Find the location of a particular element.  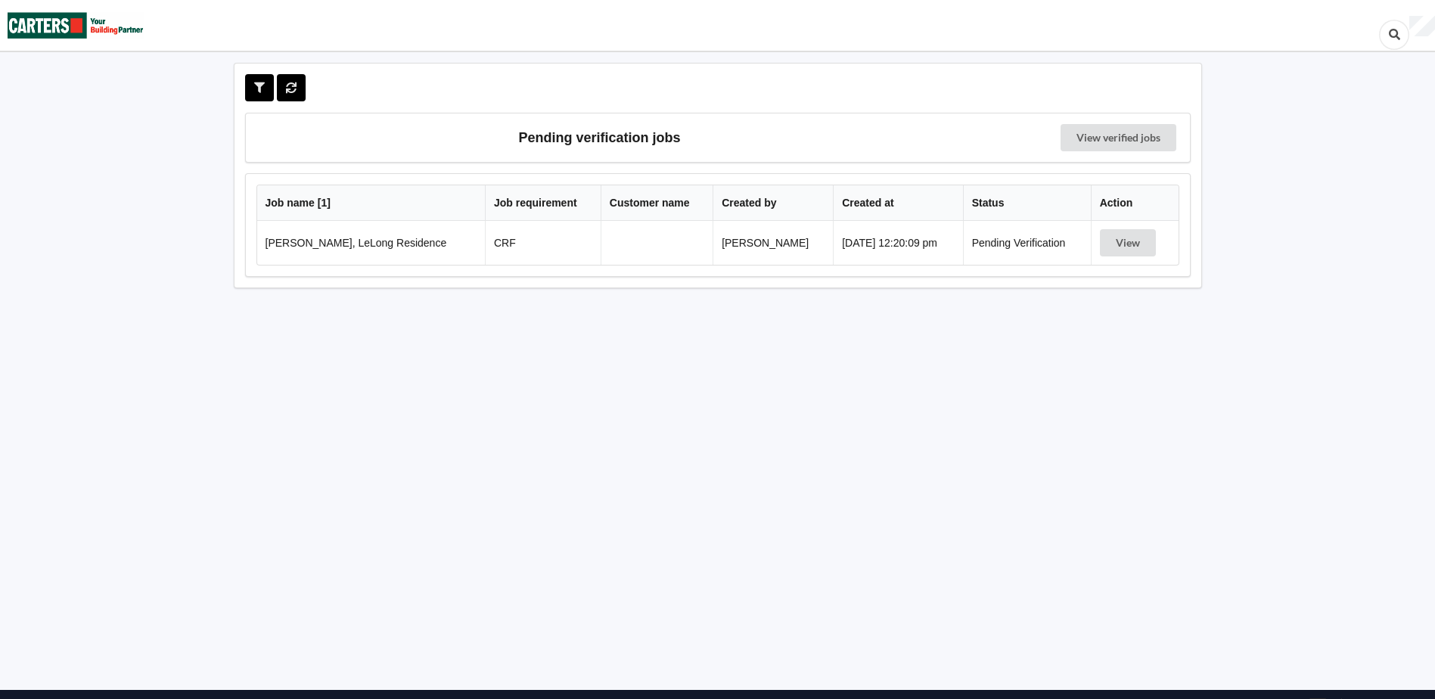

th: Created by is located at coordinates (773, 203).